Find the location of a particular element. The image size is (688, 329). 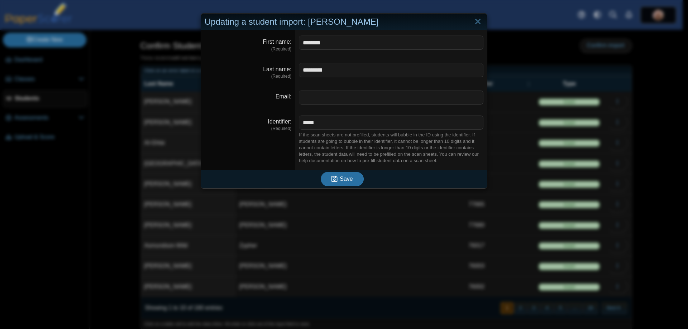

label: Email is located at coordinates (283, 96).